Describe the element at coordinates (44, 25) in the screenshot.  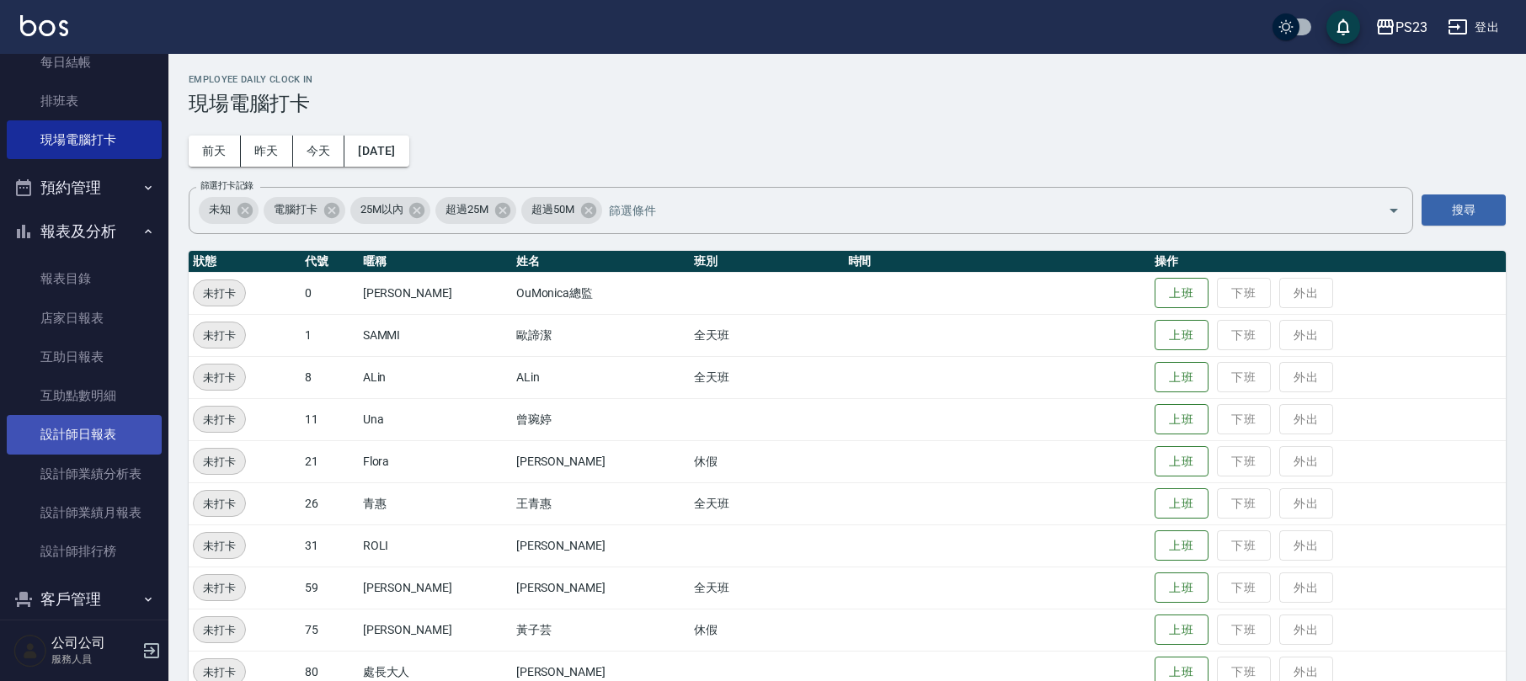
I see `img: Logo` at that location.